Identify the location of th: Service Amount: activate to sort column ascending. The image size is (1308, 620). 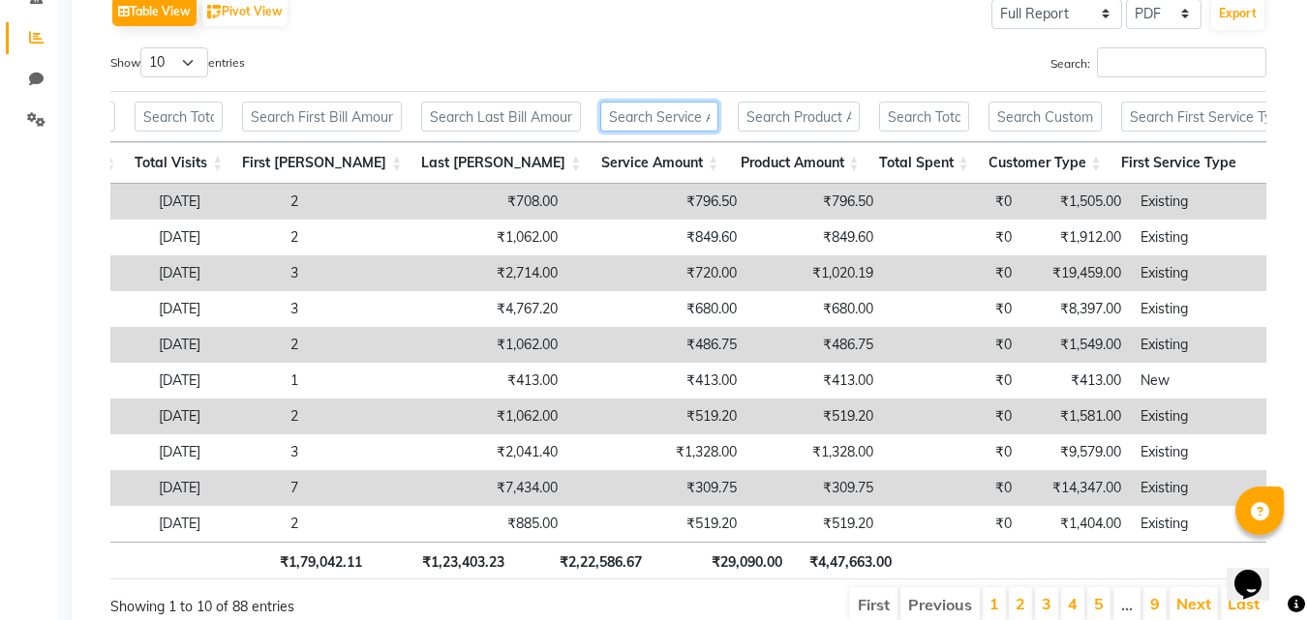
(659, 163).